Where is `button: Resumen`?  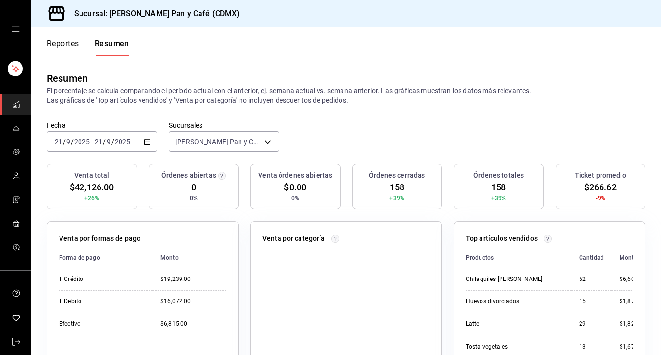
button: Resumen is located at coordinates (112, 47).